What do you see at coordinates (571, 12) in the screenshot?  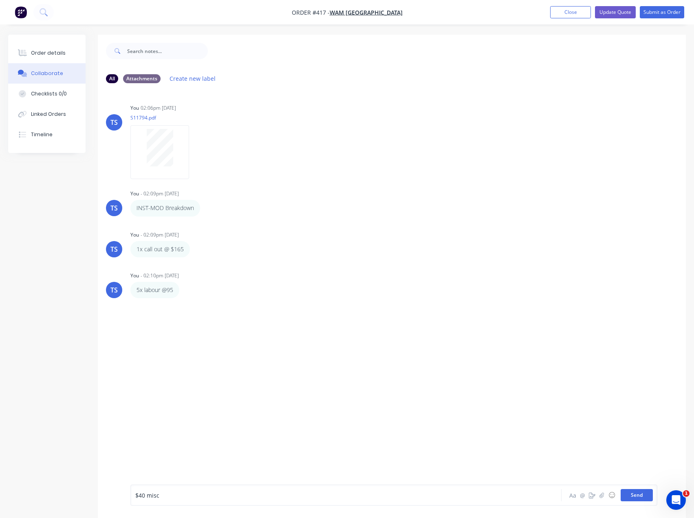 I see `button: Close` at bounding box center [571, 12].